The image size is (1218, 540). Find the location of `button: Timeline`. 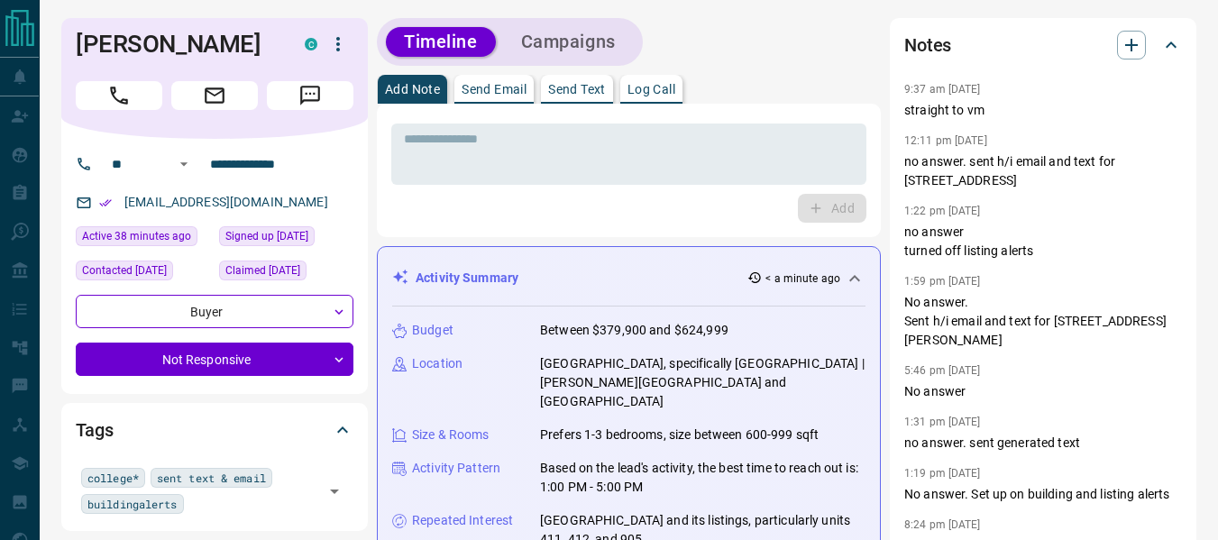

button: Timeline is located at coordinates (441, 41).